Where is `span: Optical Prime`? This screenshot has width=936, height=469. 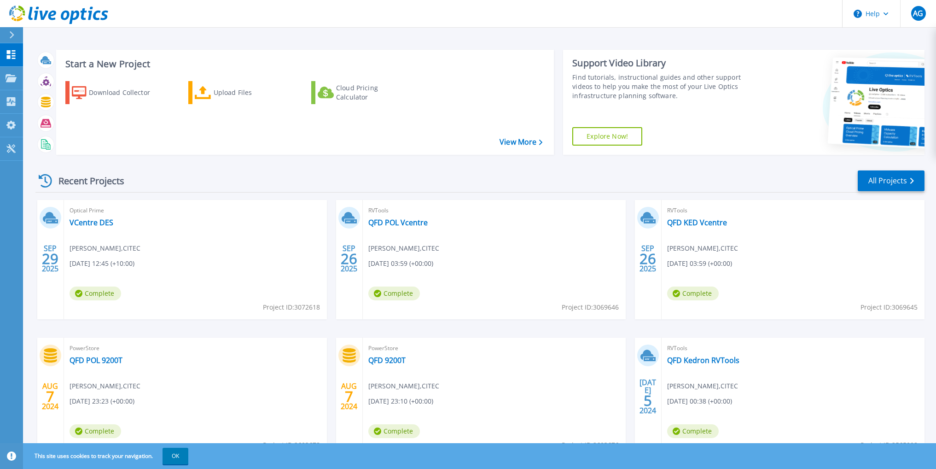
span: Optical Prime is located at coordinates (195, 210).